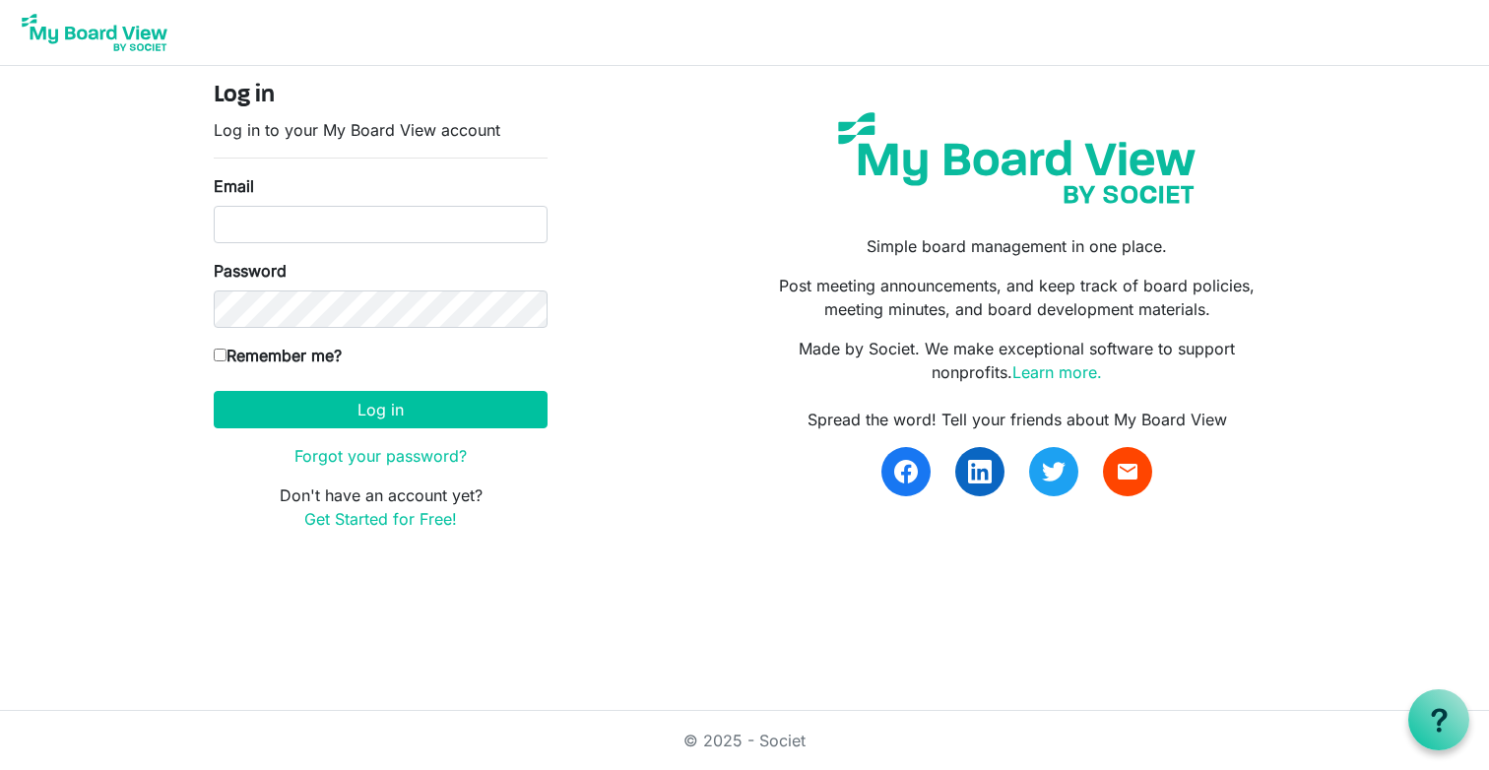 The height and width of the screenshot is (770, 1489). I want to click on p: Simple board management in one place., so click(1017, 246).